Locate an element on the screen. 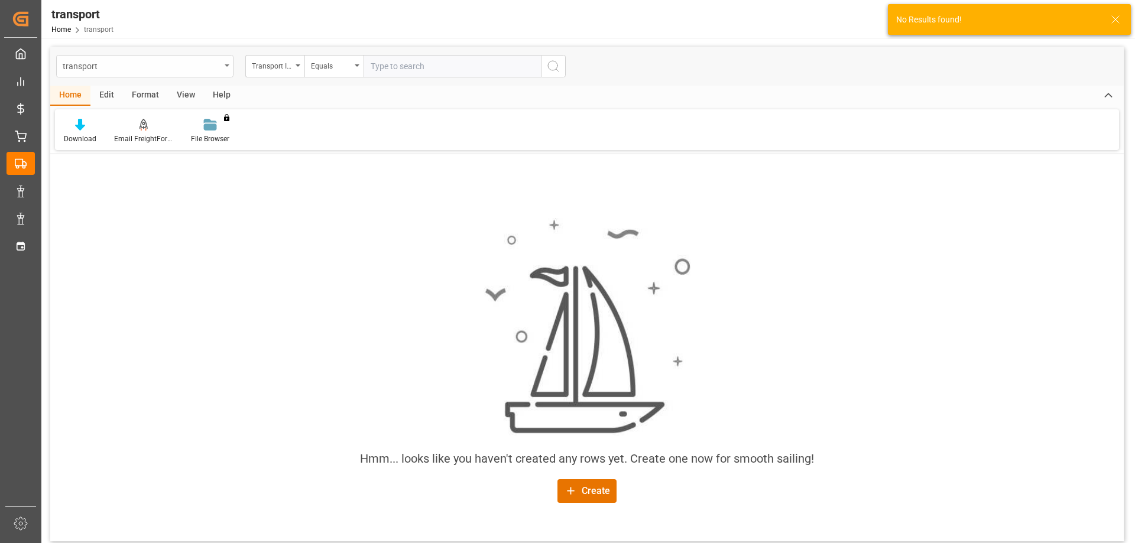 Image resolution: width=1135 pixels, height=543 pixels. div: Create is located at coordinates (587, 491).